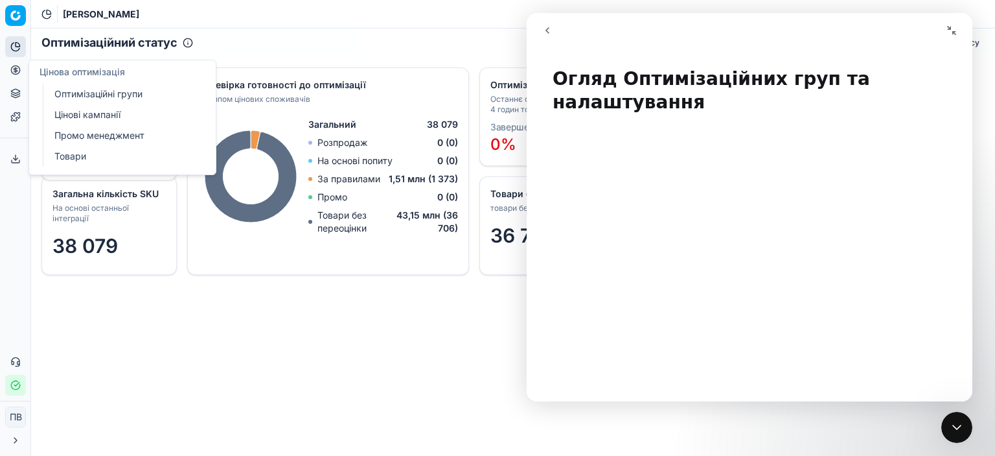 Image resolution: width=995 pixels, height=456 pixels. What do you see at coordinates (124, 94) in the screenshot?
I see `a: Оптимізаційні групи` at bounding box center [124, 94].